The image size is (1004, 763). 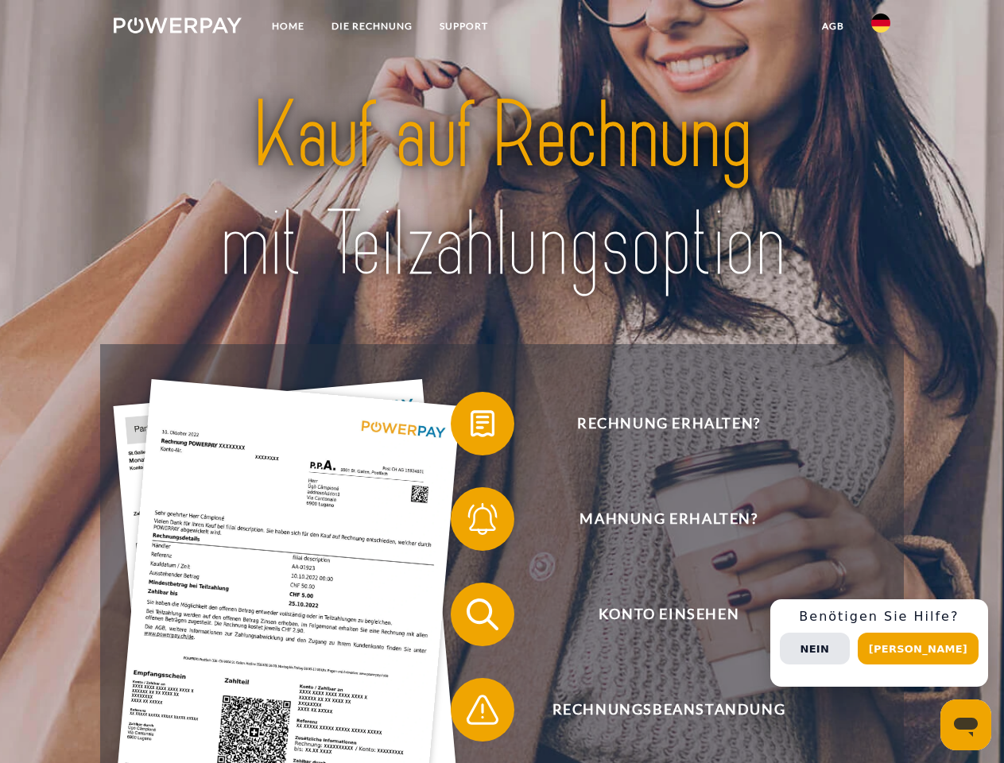 What do you see at coordinates (288, 26) in the screenshot?
I see `a: Home` at bounding box center [288, 26].